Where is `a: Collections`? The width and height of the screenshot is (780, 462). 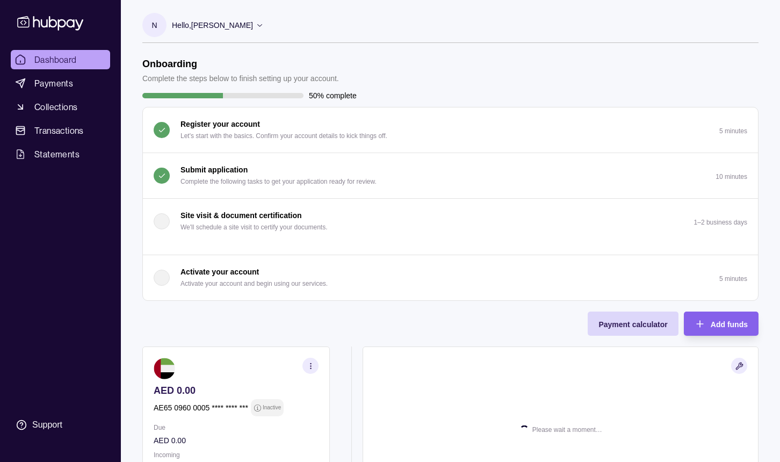
a: Collections is located at coordinates (60, 107).